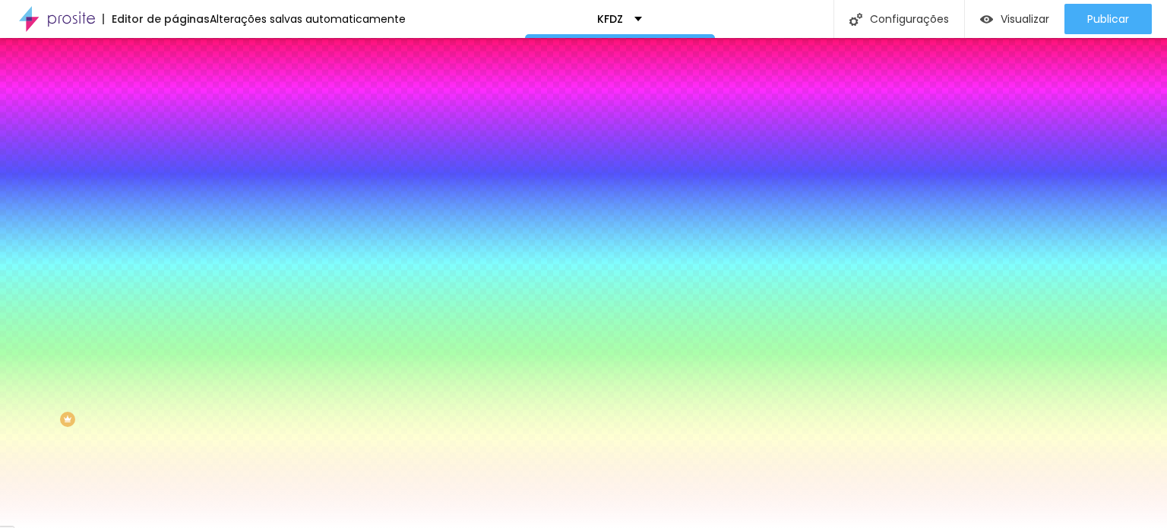 This screenshot has width=1167, height=528. What do you see at coordinates (610, 19) in the screenshot?
I see `p: KFDZ` at bounding box center [610, 19].